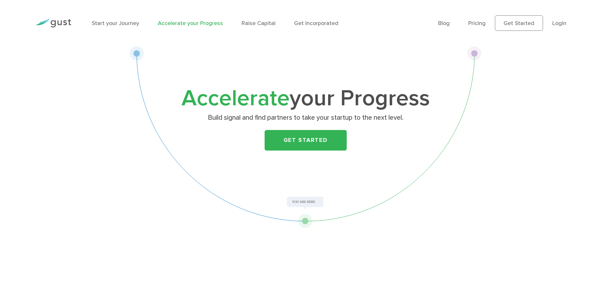 The width and height of the screenshot is (611, 295). I want to click on p: Build signal and find partners to take your startup to the next level., so click(305, 118).